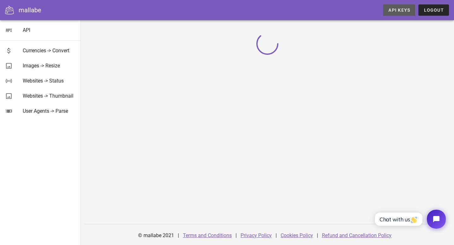 The height and width of the screenshot is (245, 454). What do you see at coordinates (31, 15) in the screenshot?
I see `span: Chat with us` at bounding box center [31, 15].